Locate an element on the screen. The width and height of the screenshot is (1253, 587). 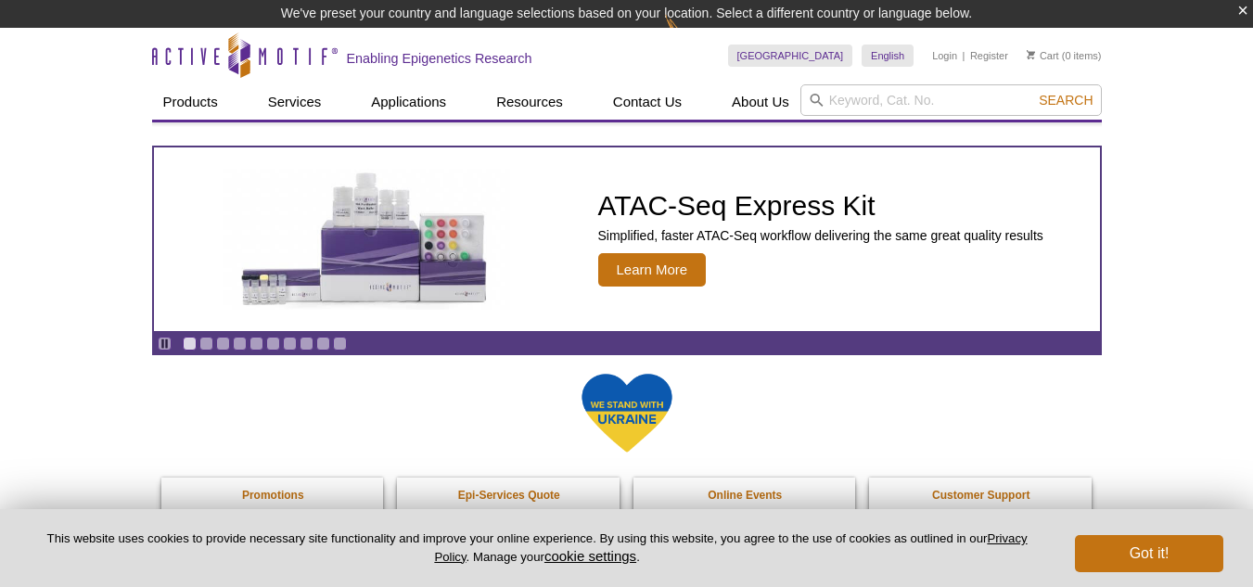
h2: Enabling Epigenetics Research is located at coordinates (440, 58).